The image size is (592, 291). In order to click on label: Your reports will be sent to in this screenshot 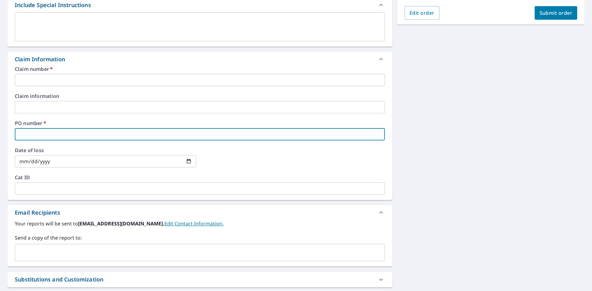, I will do `click(200, 224)`.